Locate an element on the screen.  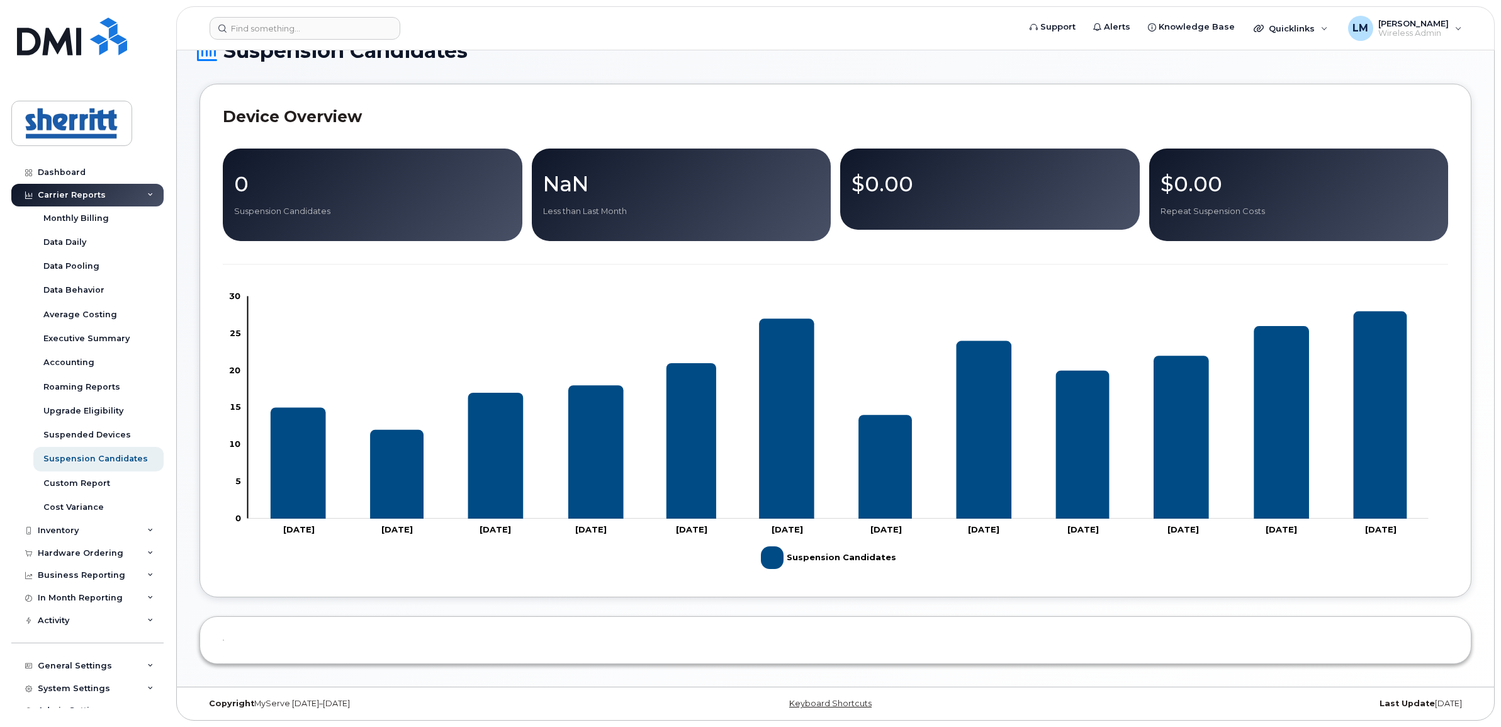
tspan: 25 is located at coordinates (235, 333).